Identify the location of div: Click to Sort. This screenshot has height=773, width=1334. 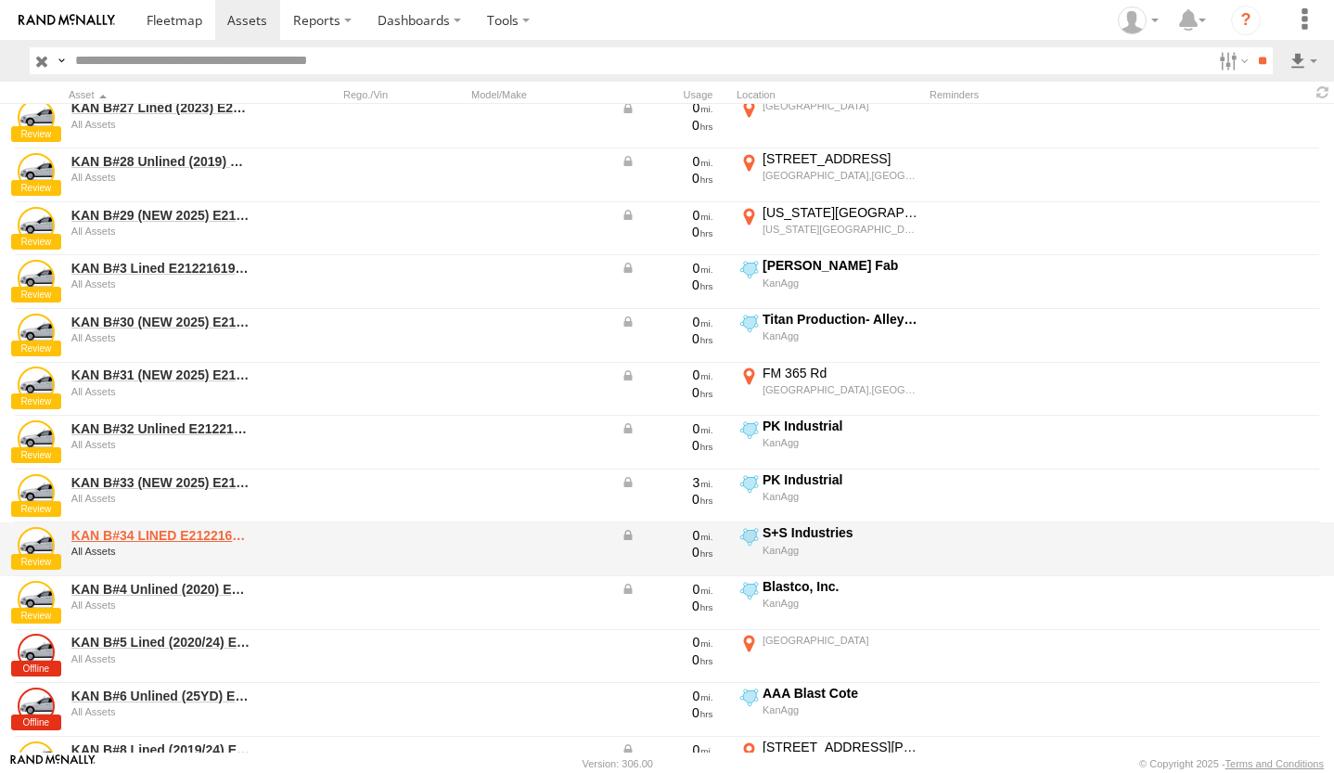
(161, 95).